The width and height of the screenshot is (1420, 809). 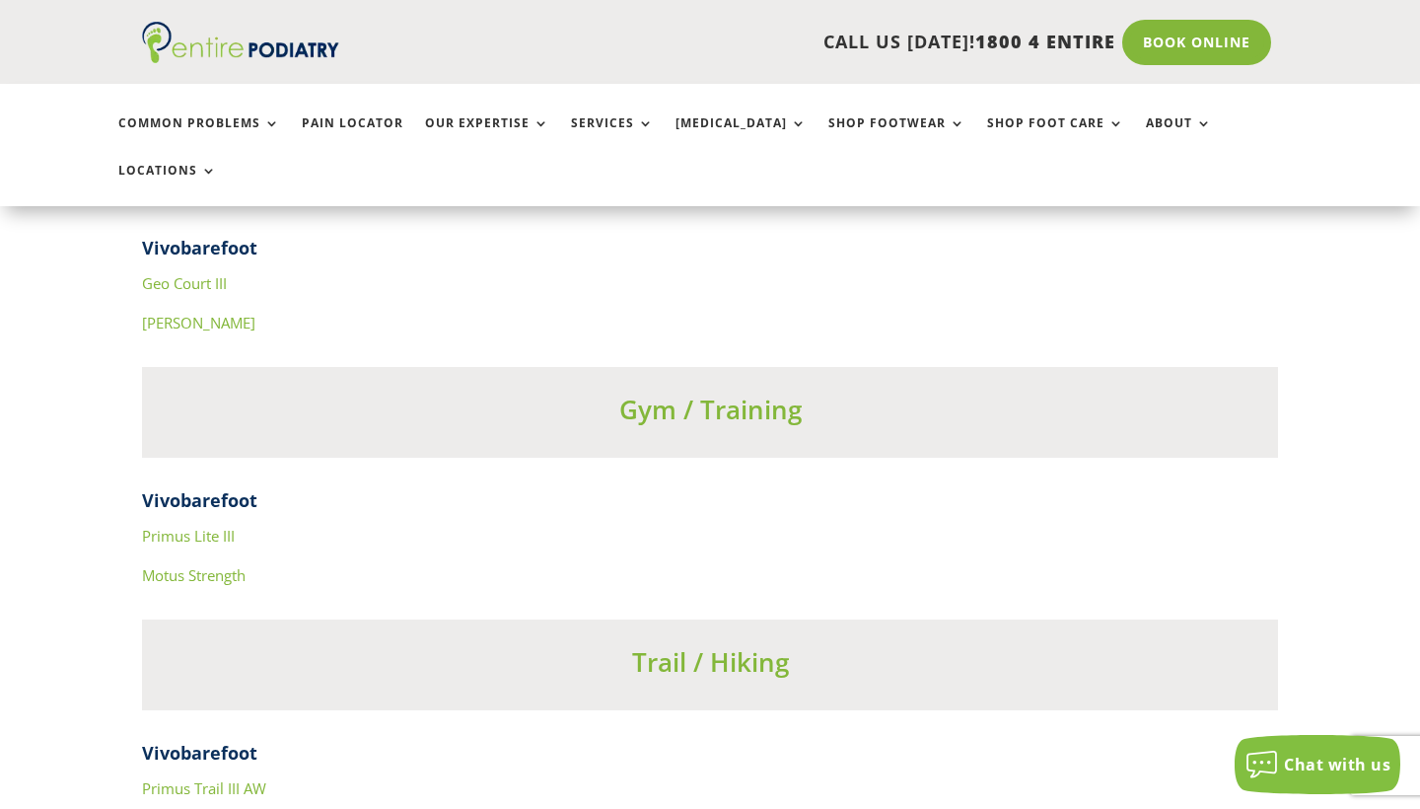 What do you see at coordinates (897, 137) in the screenshot?
I see `a: Shop Footwear` at bounding box center [897, 137].